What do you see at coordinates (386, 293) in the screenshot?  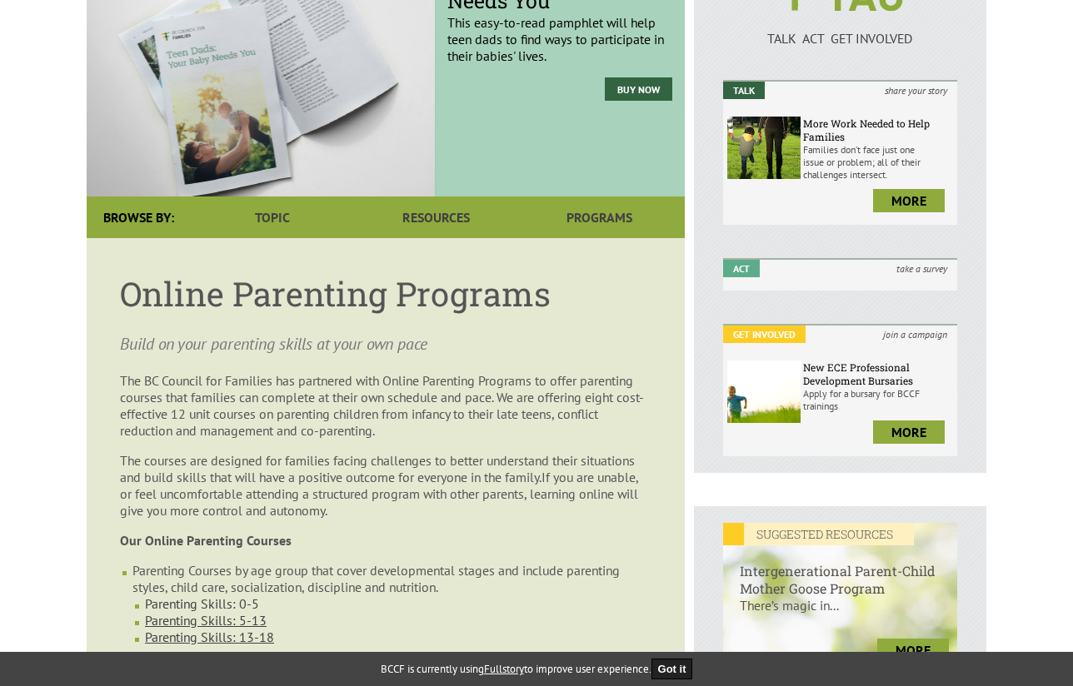 I see `h1: Online Parenting Programs` at bounding box center [386, 293].